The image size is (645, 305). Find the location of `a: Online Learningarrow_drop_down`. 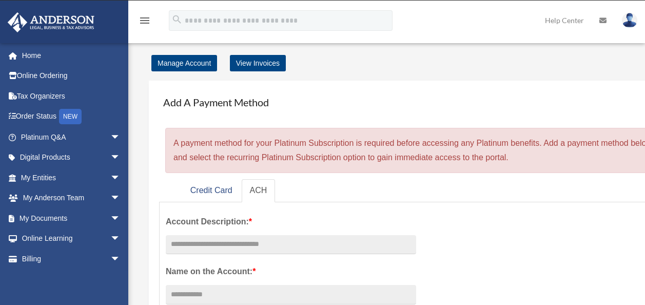

a: Online Learningarrow_drop_down is located at coordinates (71, 239).